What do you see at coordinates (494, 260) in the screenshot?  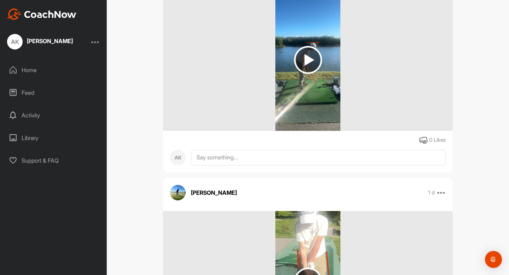 I see `div: Open Intercom Messenger` at bounding box center [494, 260].